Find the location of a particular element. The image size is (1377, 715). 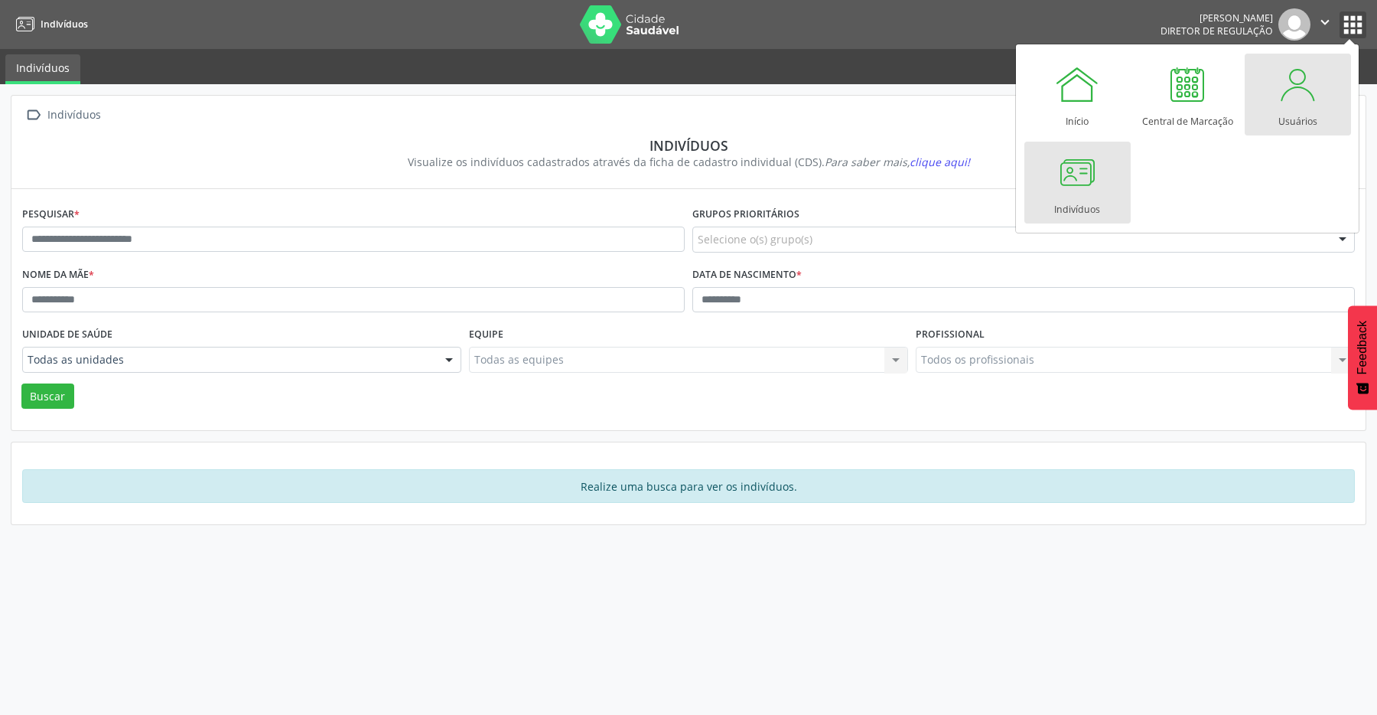

label: Data de nascimento is located at coordinates (747, 275).